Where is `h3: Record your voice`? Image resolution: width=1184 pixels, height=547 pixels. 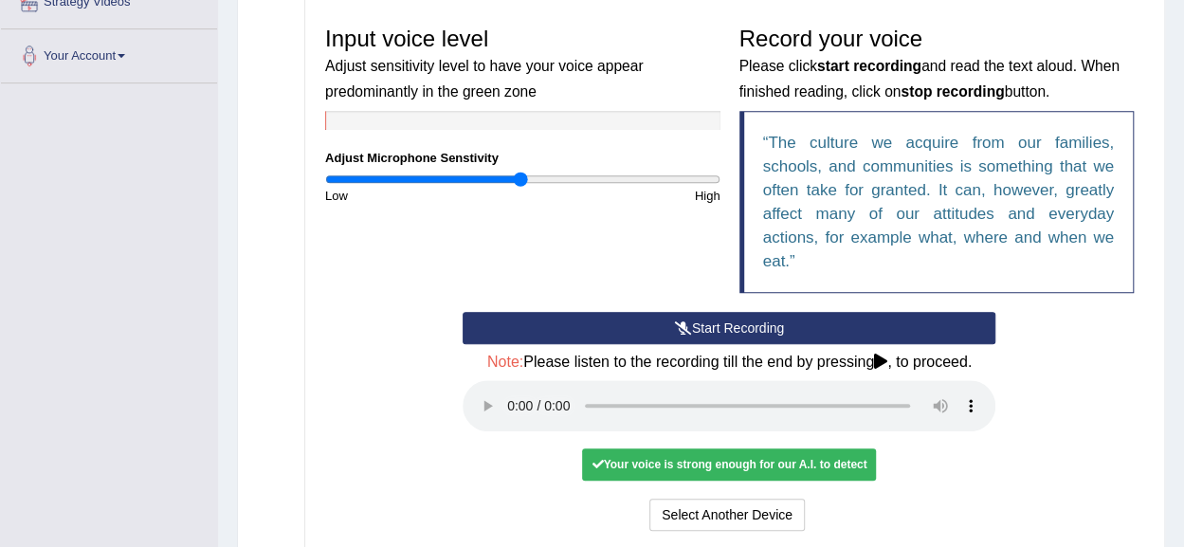 h3: Record your voice is located at coordinates (937, 64).